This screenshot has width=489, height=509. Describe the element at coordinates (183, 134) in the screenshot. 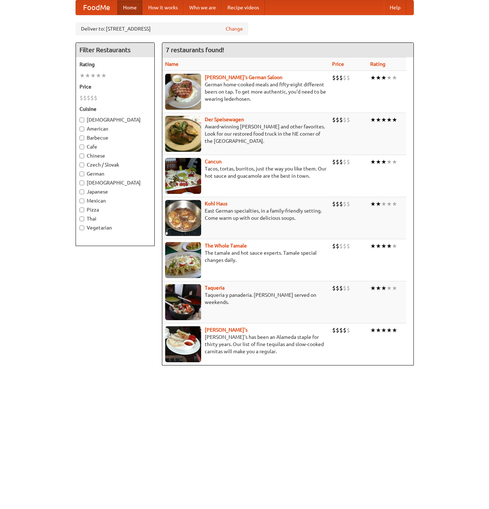

I see `img: speisewagen.jpg` at that location.